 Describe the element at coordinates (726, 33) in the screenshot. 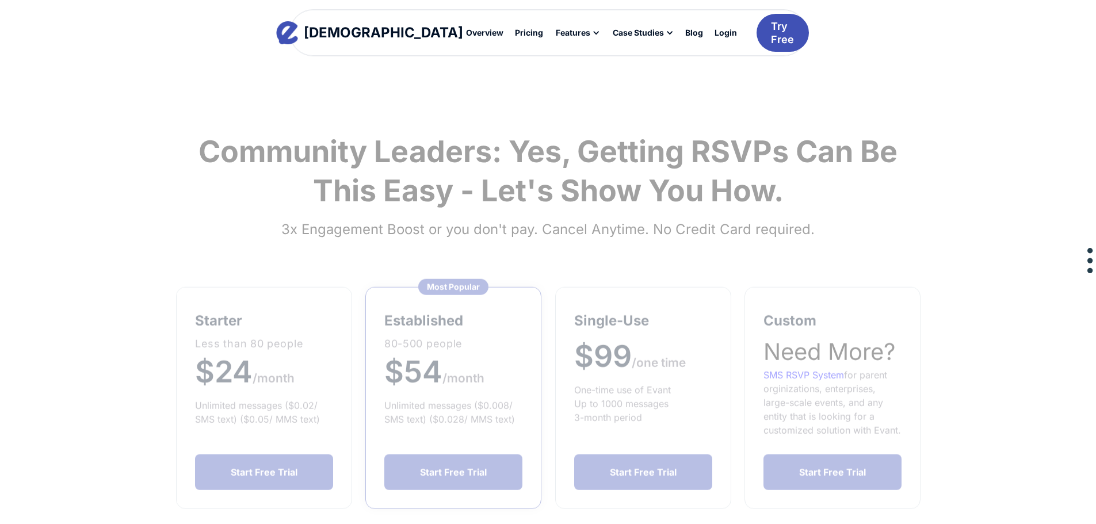

I see `div: Login` at that location.